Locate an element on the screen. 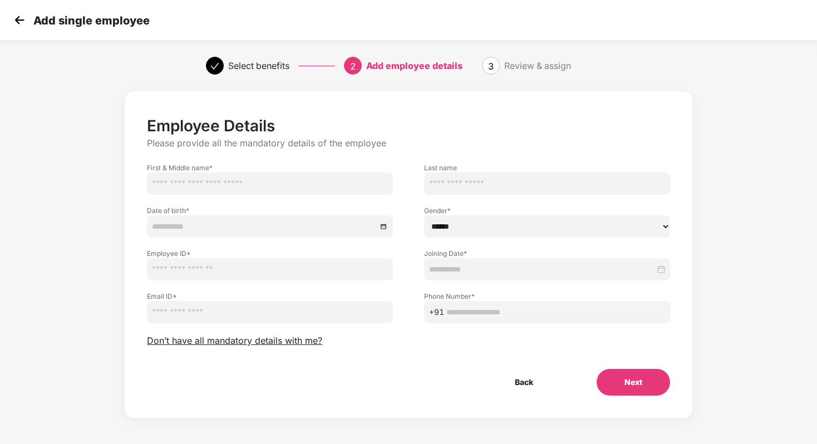 The image size is (817, 444). span: 2 is located at coordinates (353, 66).